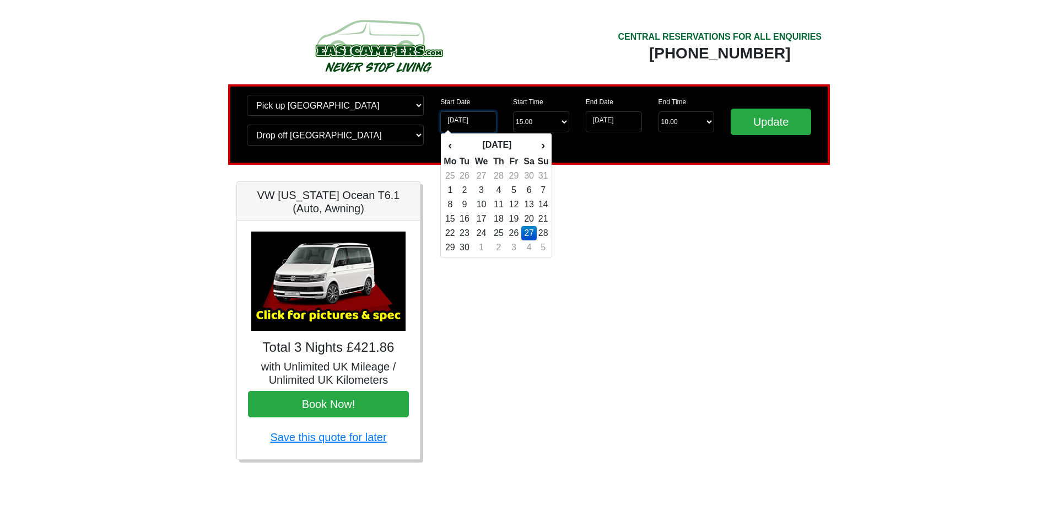 This screenshot has height=521, width=1058. I want to click on label: Start Date, so click(455, 102).